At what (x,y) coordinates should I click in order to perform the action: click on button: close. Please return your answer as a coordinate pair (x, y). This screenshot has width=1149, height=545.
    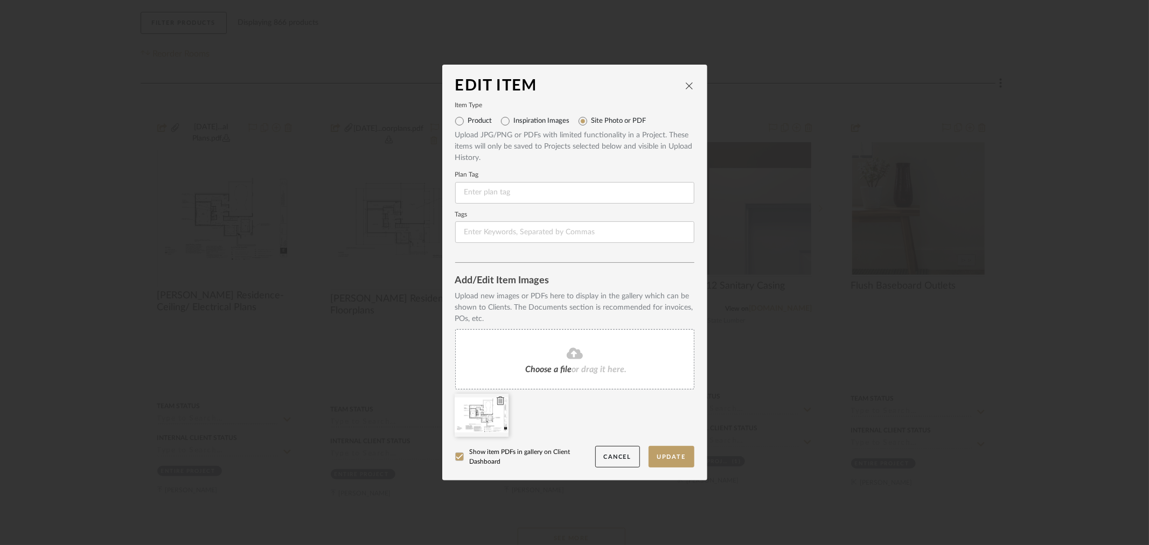
    Looking at the image, I should click on (689, 86).